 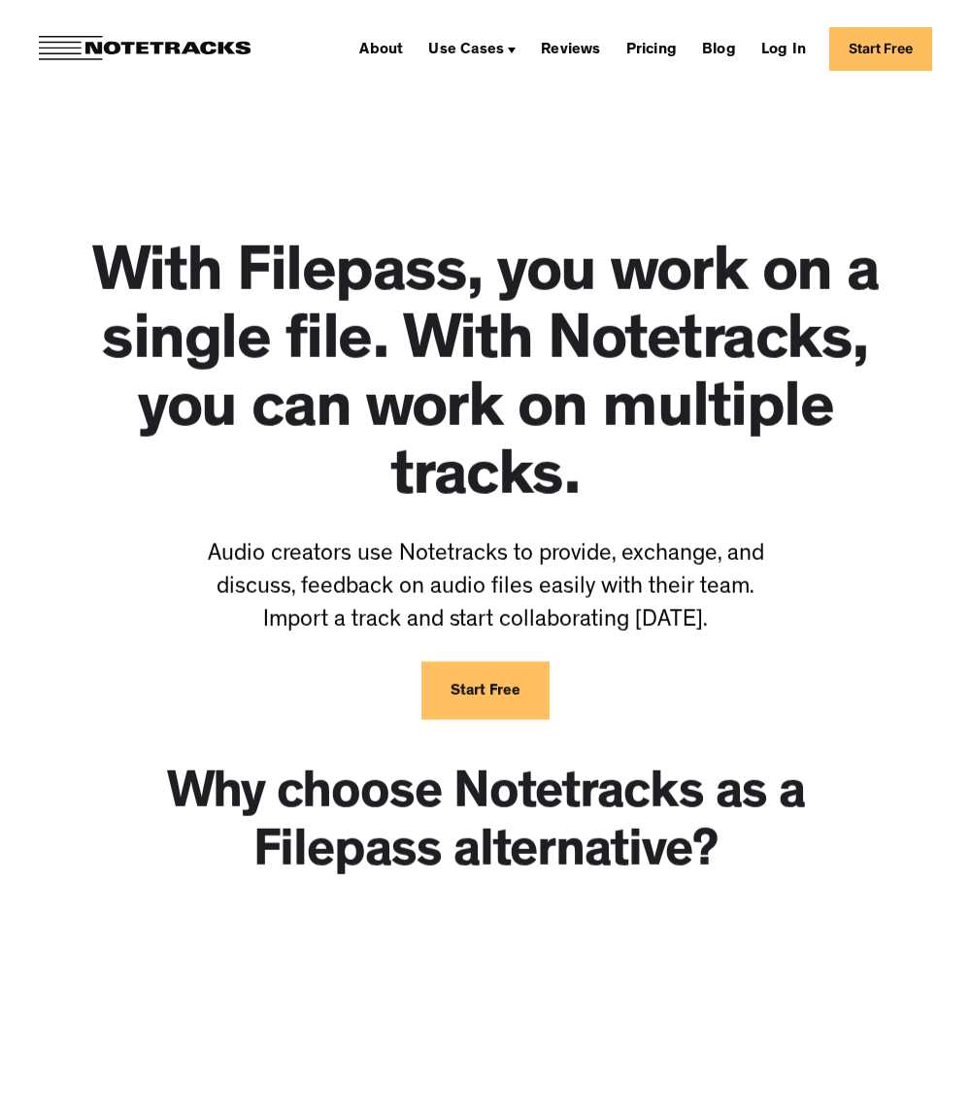 I want to click on p: Audio creators use Notetracks to provide, exchange, and discuss, feedback on audio files easily w..., so click(x=485, y=589).